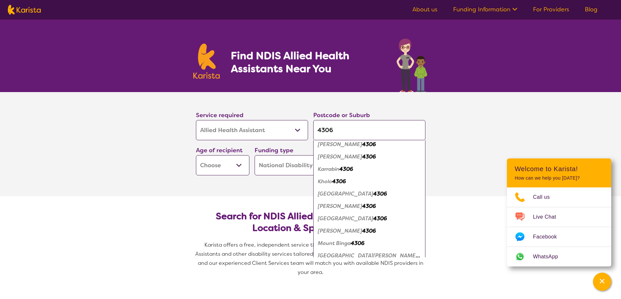 The image size is (621, 299). What do you see at coordinates (559, 213) in the screenshot?
I see `div: Channel Menu` at bounding box center [559, 213].